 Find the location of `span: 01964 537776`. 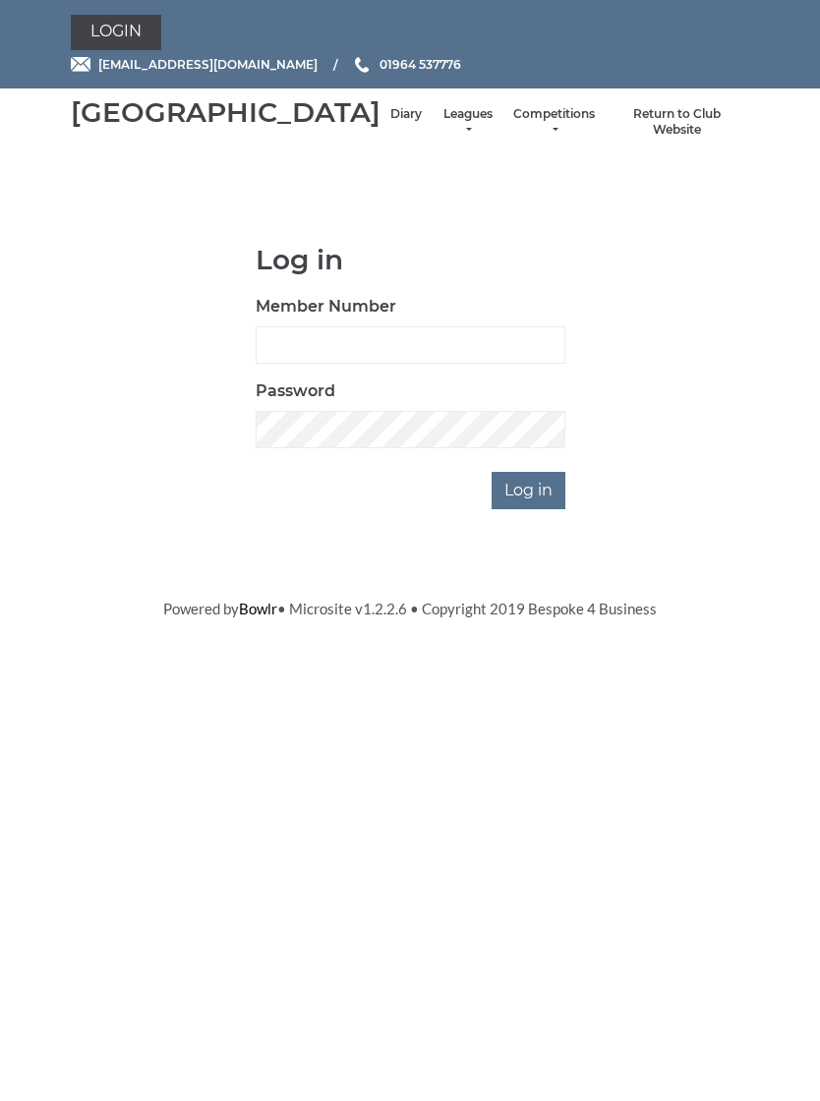

span: 01964 537776 is located at coordinates (420, 64).